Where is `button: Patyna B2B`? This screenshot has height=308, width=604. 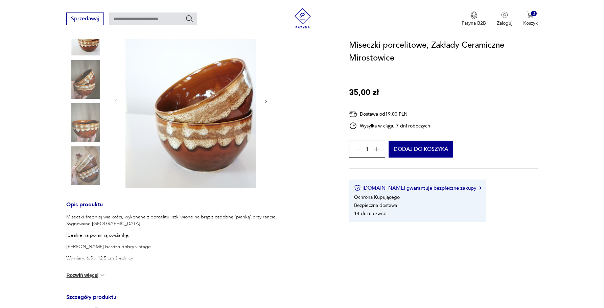 button: Patyna B2B is located at coordinates (473, 19).